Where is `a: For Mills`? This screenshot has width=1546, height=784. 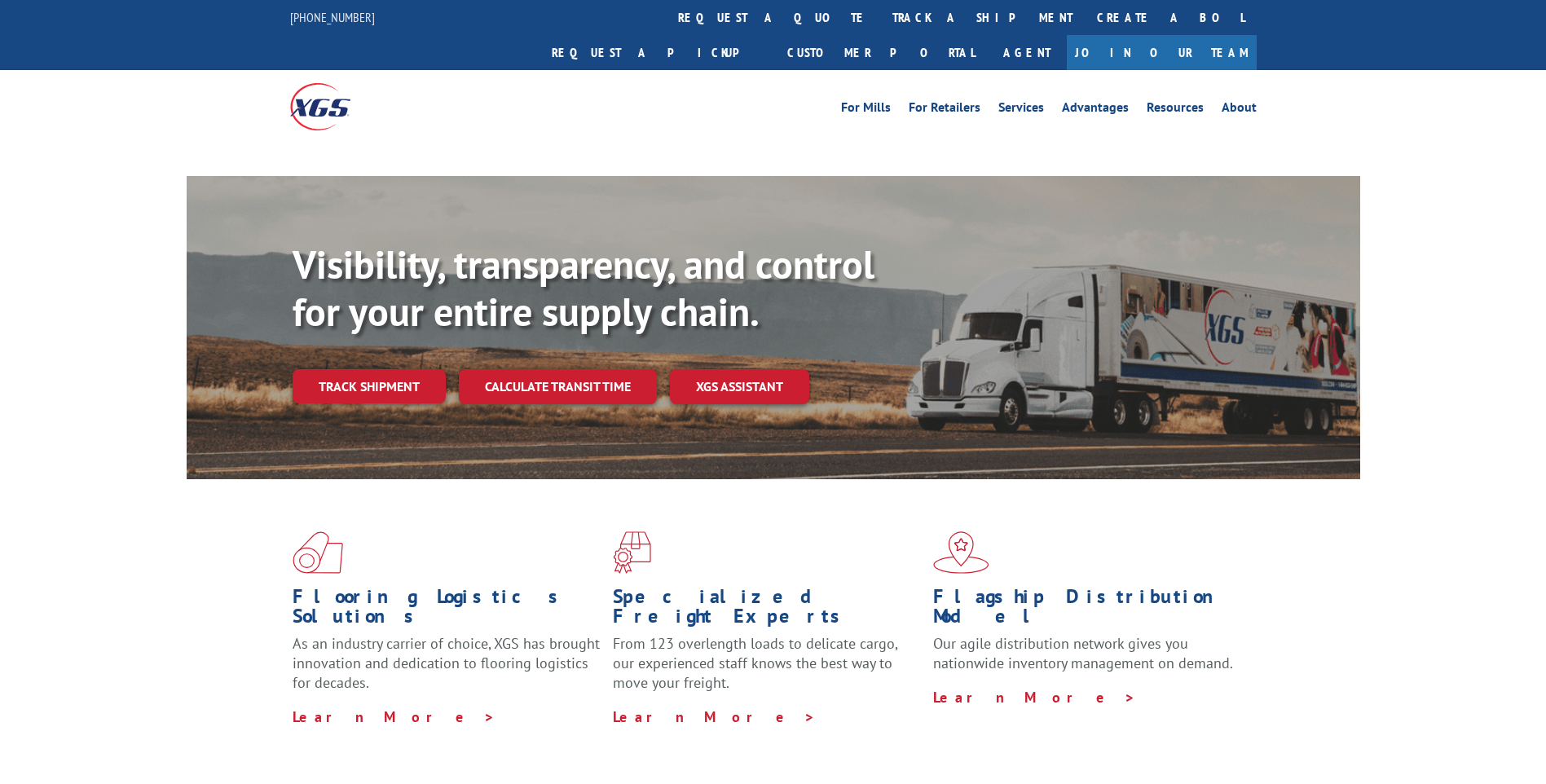
a: For Mills is located at coordinates (865, 110).